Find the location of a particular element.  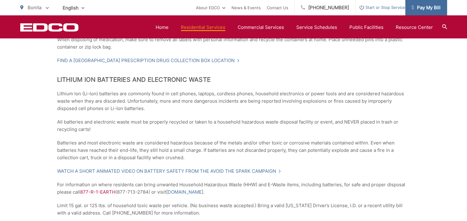

p: When disposing of medication, make sure to remove all labels with personal information and recycl... is located at coordinates (234, 43).